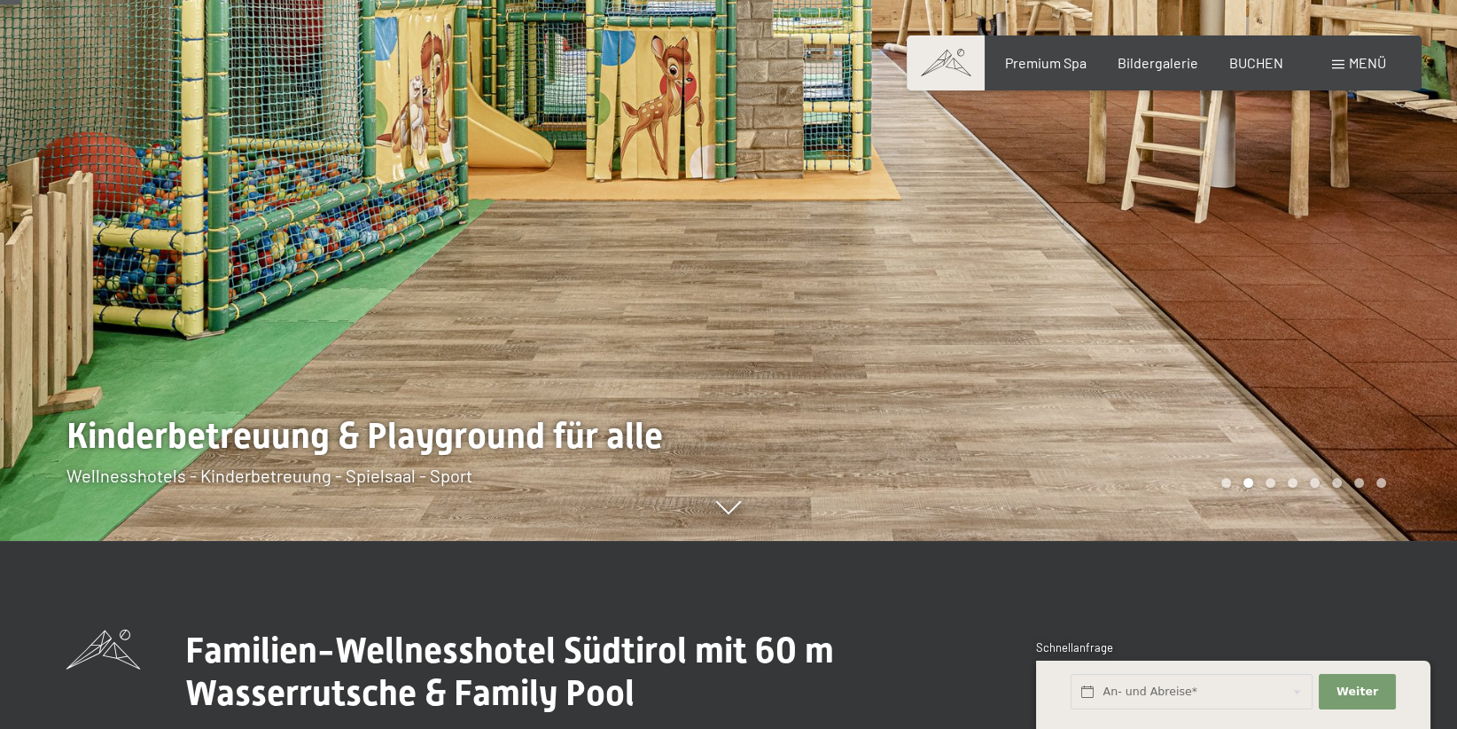  I want to click on span: Weiter, so click(1357, 691).